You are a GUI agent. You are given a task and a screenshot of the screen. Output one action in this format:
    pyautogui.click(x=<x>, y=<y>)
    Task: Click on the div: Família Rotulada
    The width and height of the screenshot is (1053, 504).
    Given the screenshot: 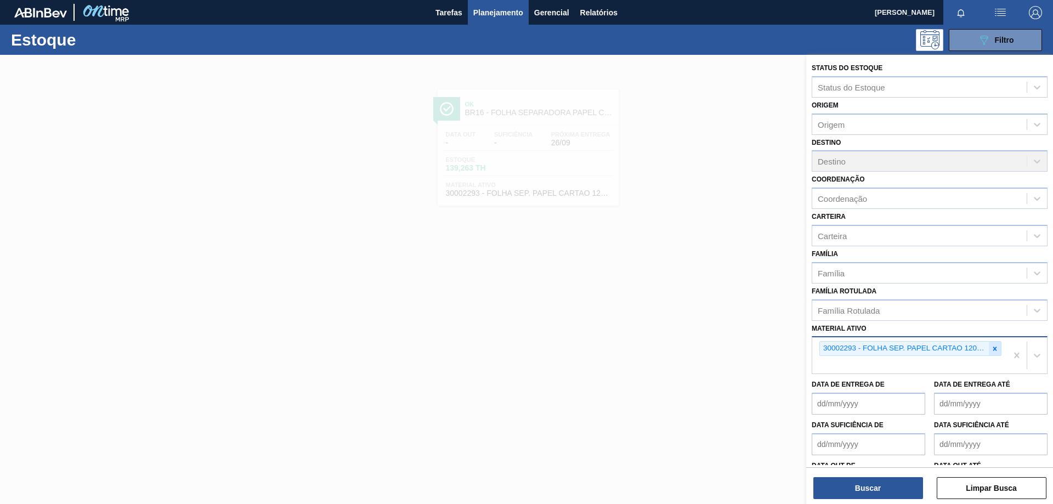 What is the action you would take?
    pyautogui.click(x=848, y=310)
    